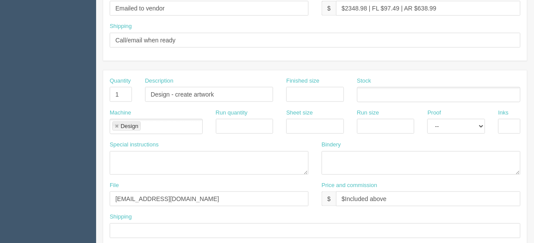 Image resolution: width=534 pixels, height=243 pixels. I want to click on label: Quantity, so click(120, 81).